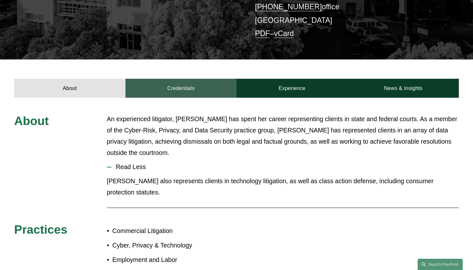 This screenshot has height=270, width=473. What do you see at coordinates (440, 264) in the screenshot?
I see `a: Search this site` at bounding box center [440, 264].